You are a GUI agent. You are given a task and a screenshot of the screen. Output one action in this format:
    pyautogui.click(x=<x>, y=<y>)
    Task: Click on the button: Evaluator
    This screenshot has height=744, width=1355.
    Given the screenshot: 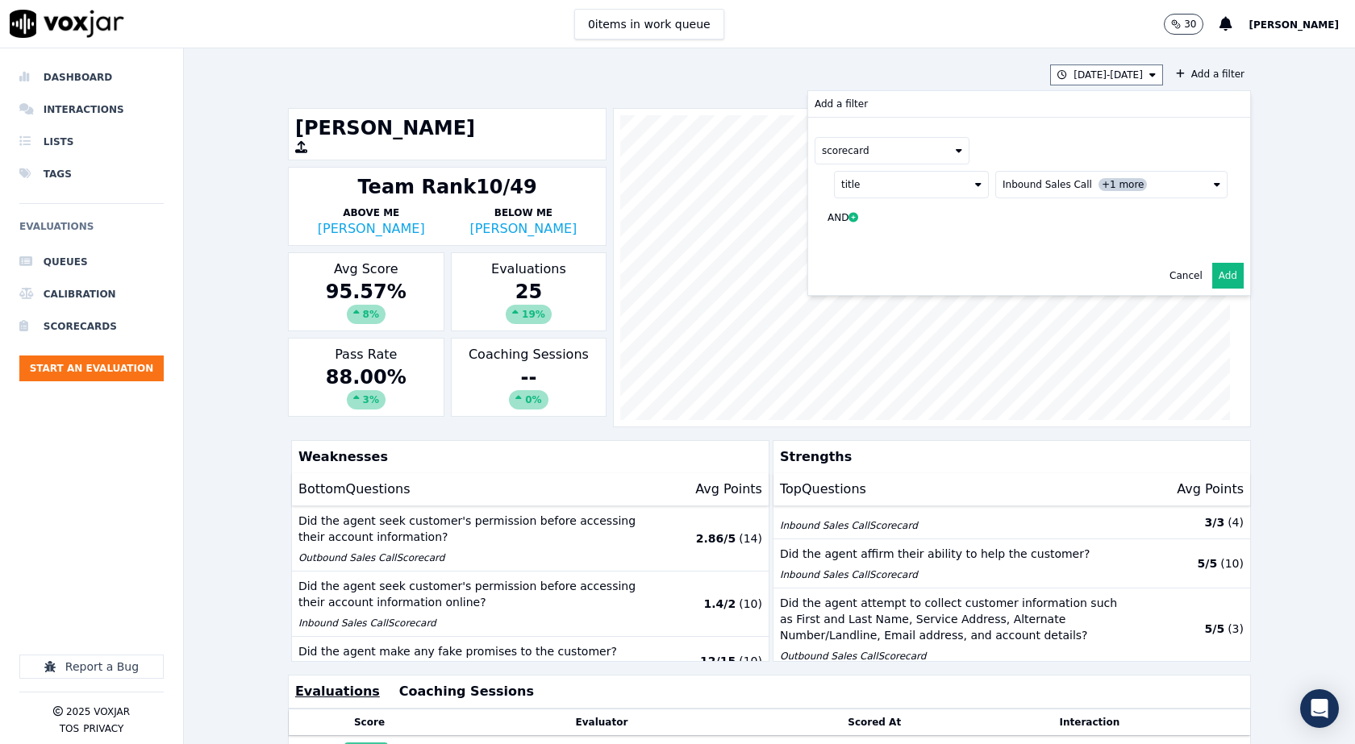 What is the action you would take?
    pyautogui.click(x=602, y=722)
    